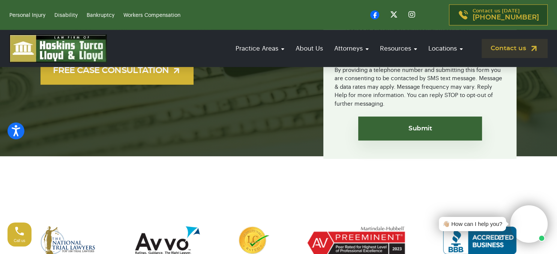 The height and width of the screenshot is (254, 557). I want to click on a: Bankruptcy, so click(101, 15).